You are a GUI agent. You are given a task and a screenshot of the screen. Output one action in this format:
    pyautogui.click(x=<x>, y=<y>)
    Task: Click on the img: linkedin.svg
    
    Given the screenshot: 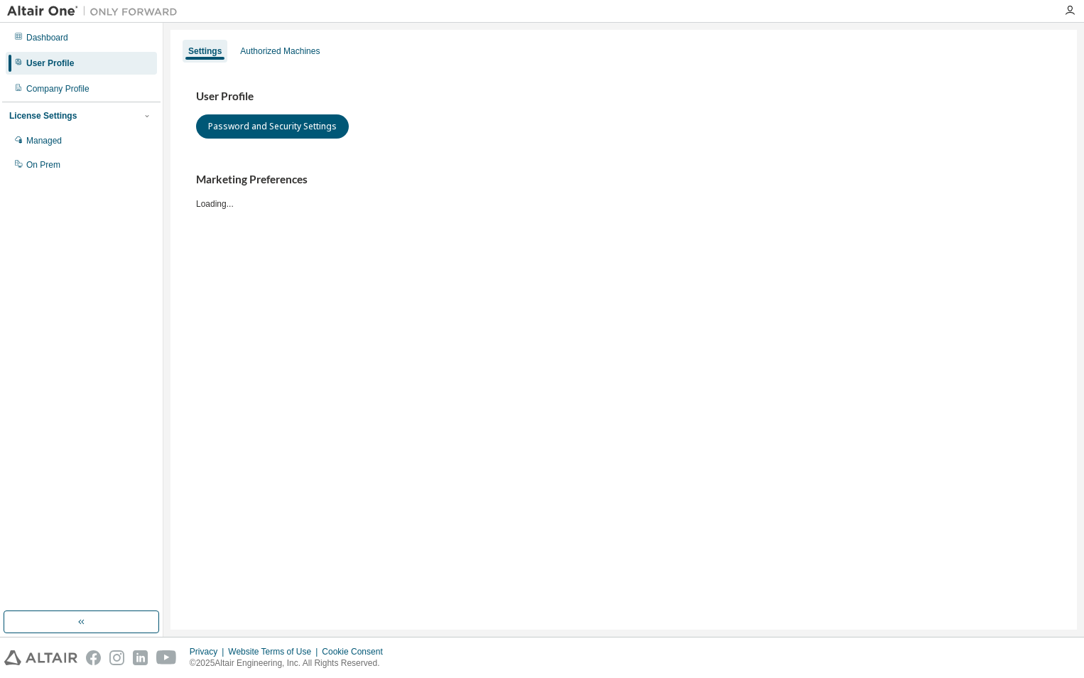 What is the action you would take?
    pyautogui.click(x=140, y=657)
    